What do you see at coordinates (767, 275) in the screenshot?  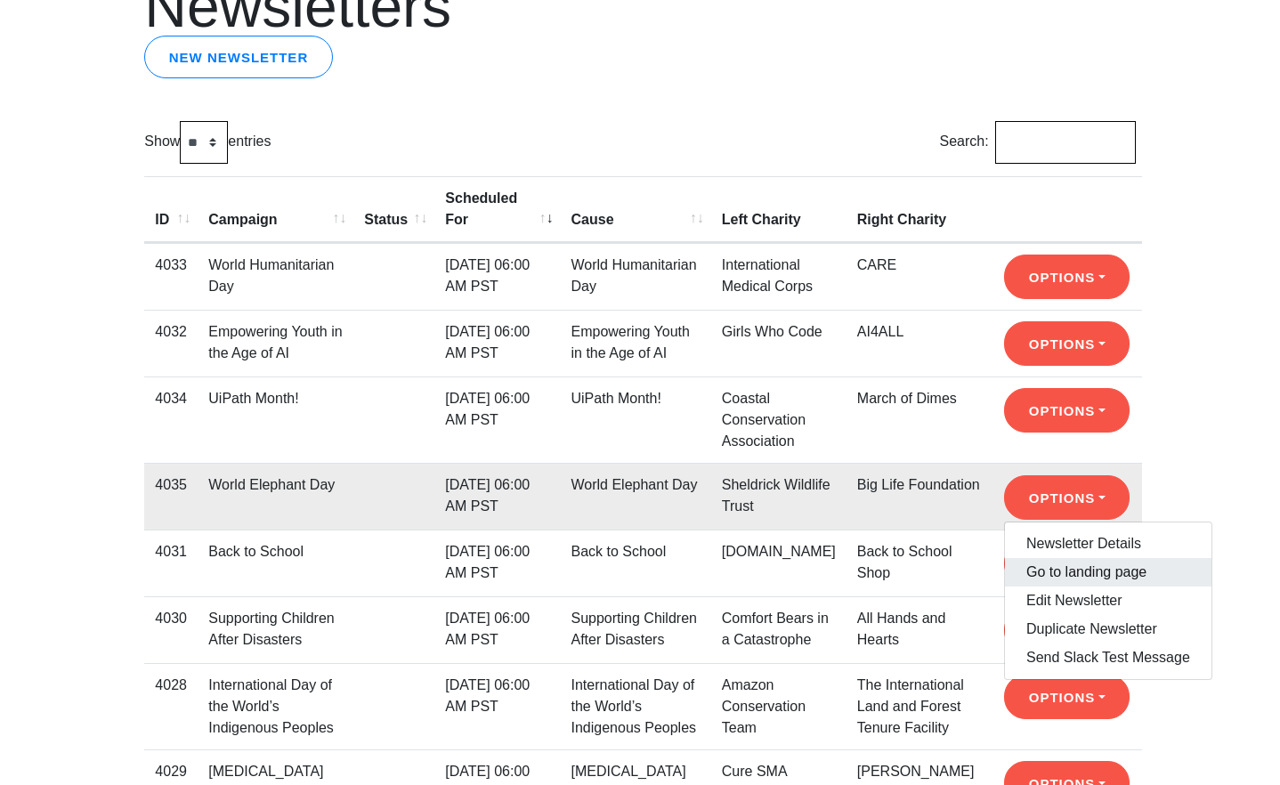 I see `a: International Medical Corps` at bounding box center [767, 275].